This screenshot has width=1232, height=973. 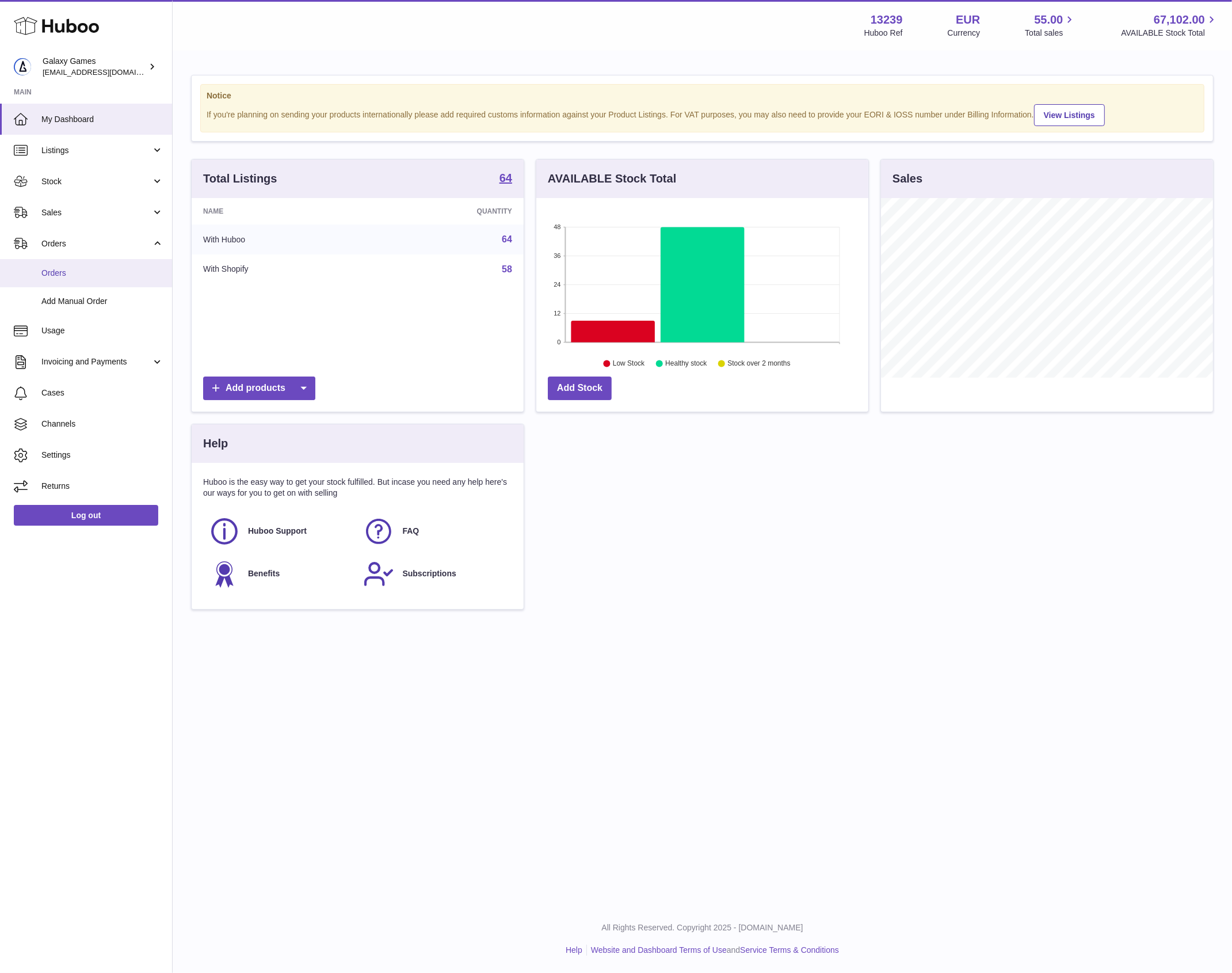 I want to click on a: Subscriptions, so click(x=435, y=573).